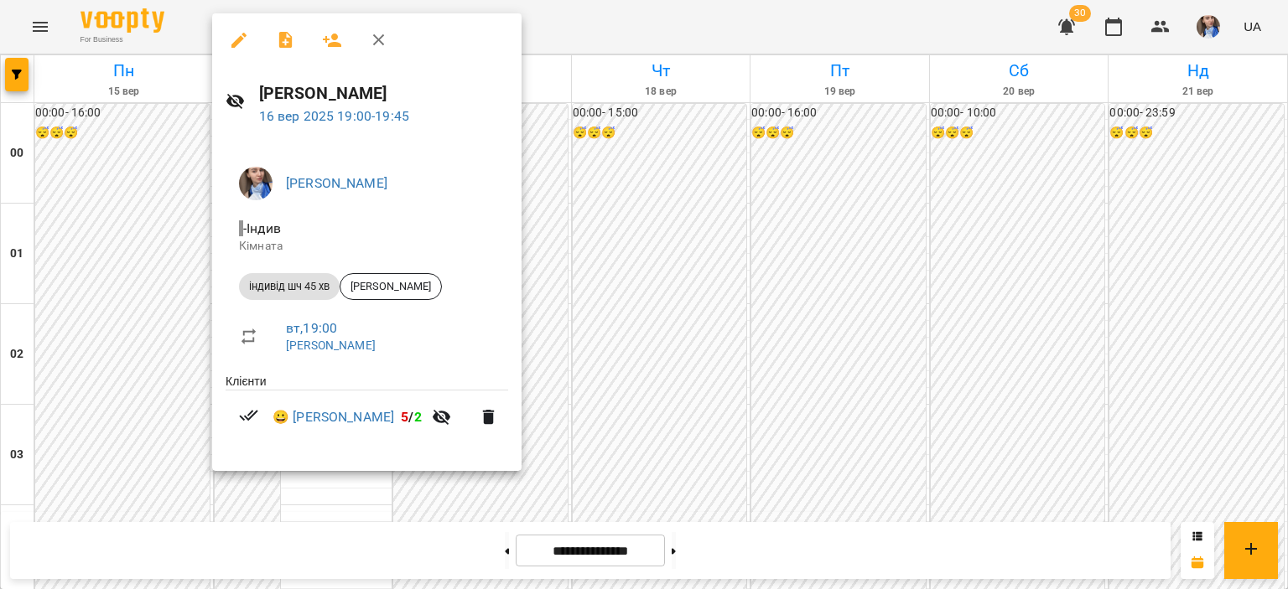 This screenshot has width=1288, height=589. I want to click on span: 2, so click(417, 417).